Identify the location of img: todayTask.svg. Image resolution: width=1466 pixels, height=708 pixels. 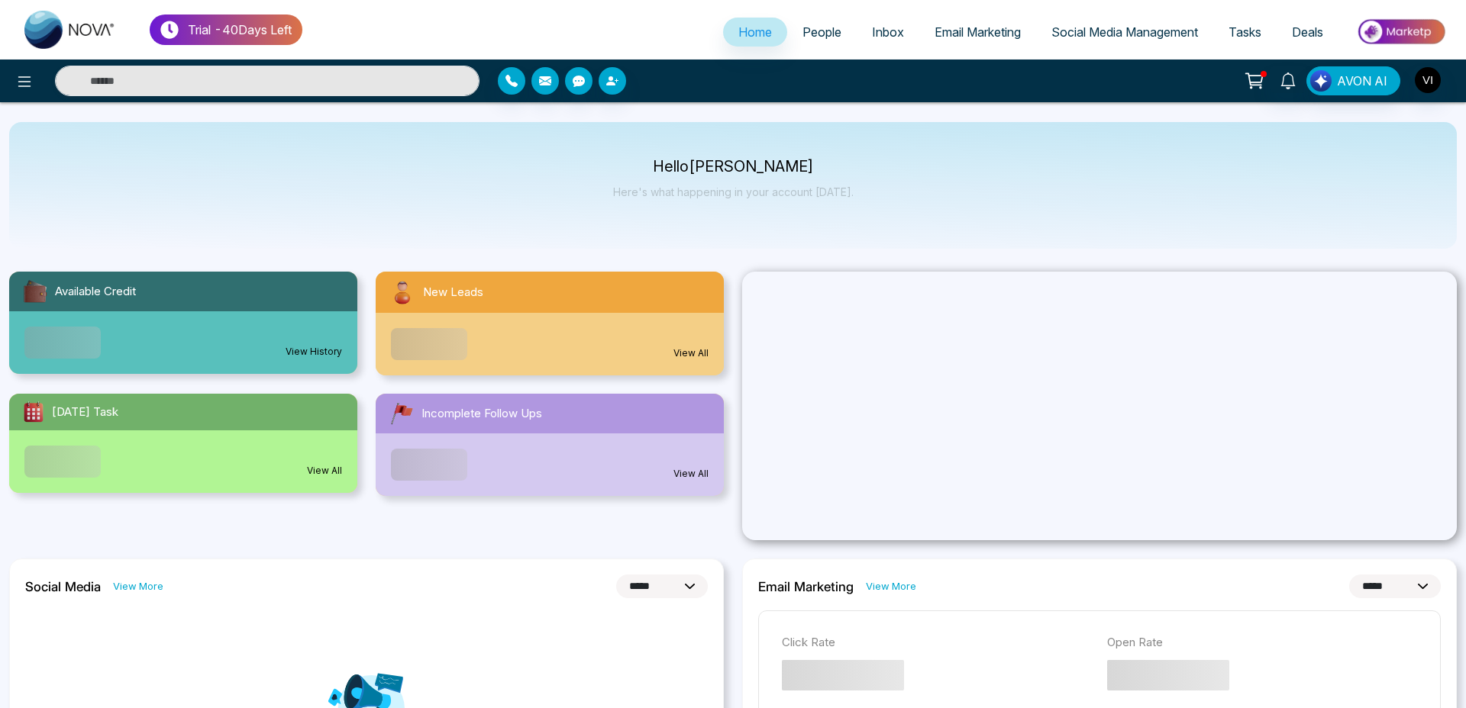
(34, 412).